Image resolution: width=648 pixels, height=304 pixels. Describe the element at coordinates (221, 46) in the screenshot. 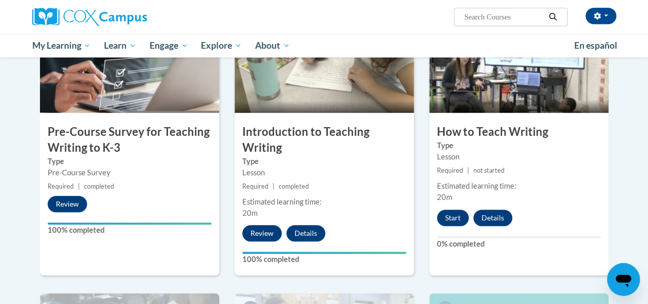

I see `a: Explore` at that location.